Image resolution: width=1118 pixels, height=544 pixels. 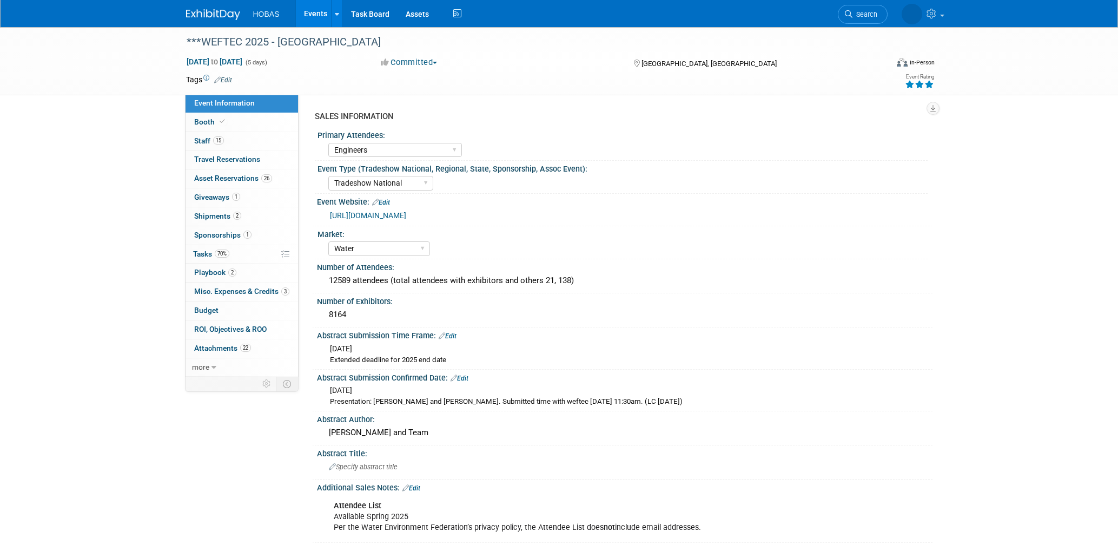 I want to click on span: Playbook, so click(x=215, y=272).